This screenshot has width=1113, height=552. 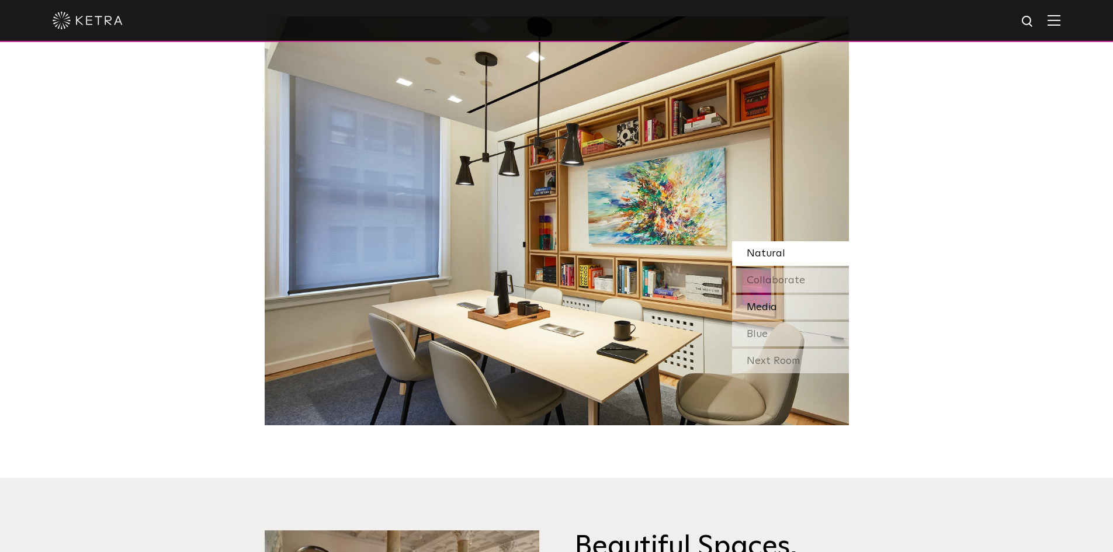 What do you see at coordinates (766, 253) in the screenshot?
I see `span: Natural` at bounding box center [766, 253].